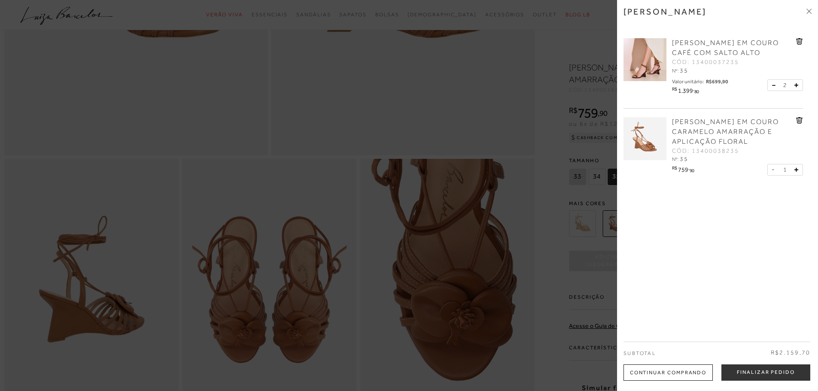  Describe the element at coordinates (685, 91) in the screenshot. I see `span: 1.399` at that location.